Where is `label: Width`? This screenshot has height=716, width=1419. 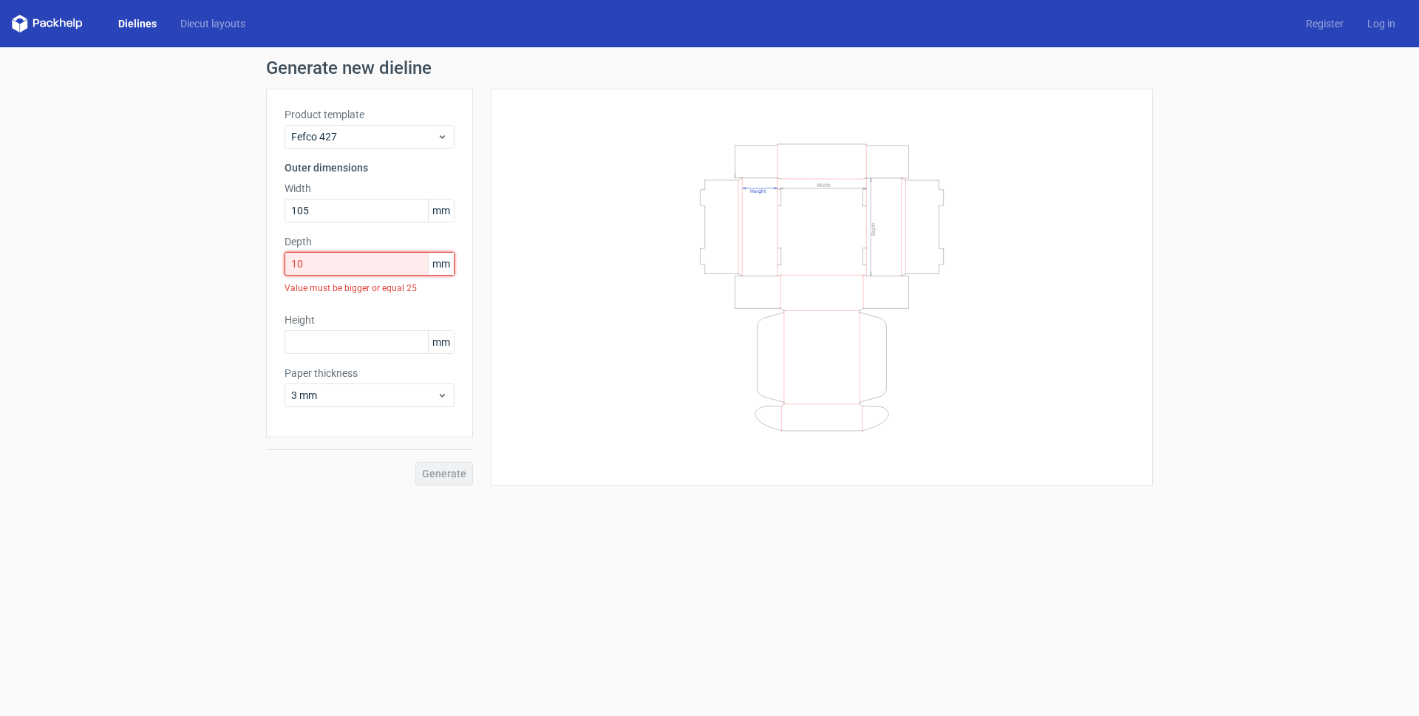 label: Width is located at coordinates (369, 188).